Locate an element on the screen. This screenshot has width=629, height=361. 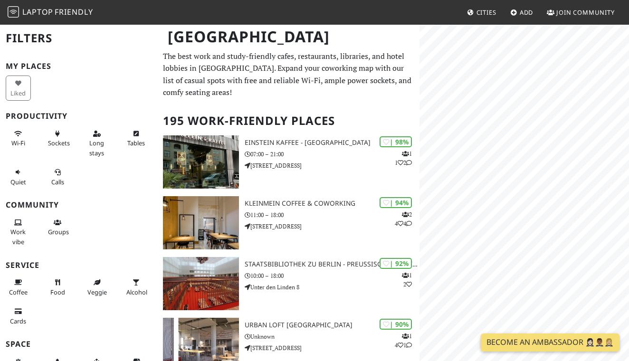
span: Quiet is located at coordinates (18, 182).